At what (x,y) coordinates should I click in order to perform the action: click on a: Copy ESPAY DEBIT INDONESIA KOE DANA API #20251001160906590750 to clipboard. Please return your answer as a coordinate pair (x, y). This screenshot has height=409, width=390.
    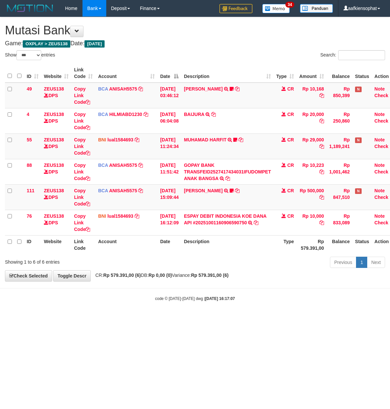
    Looking at the image, I should click on (256, 223).